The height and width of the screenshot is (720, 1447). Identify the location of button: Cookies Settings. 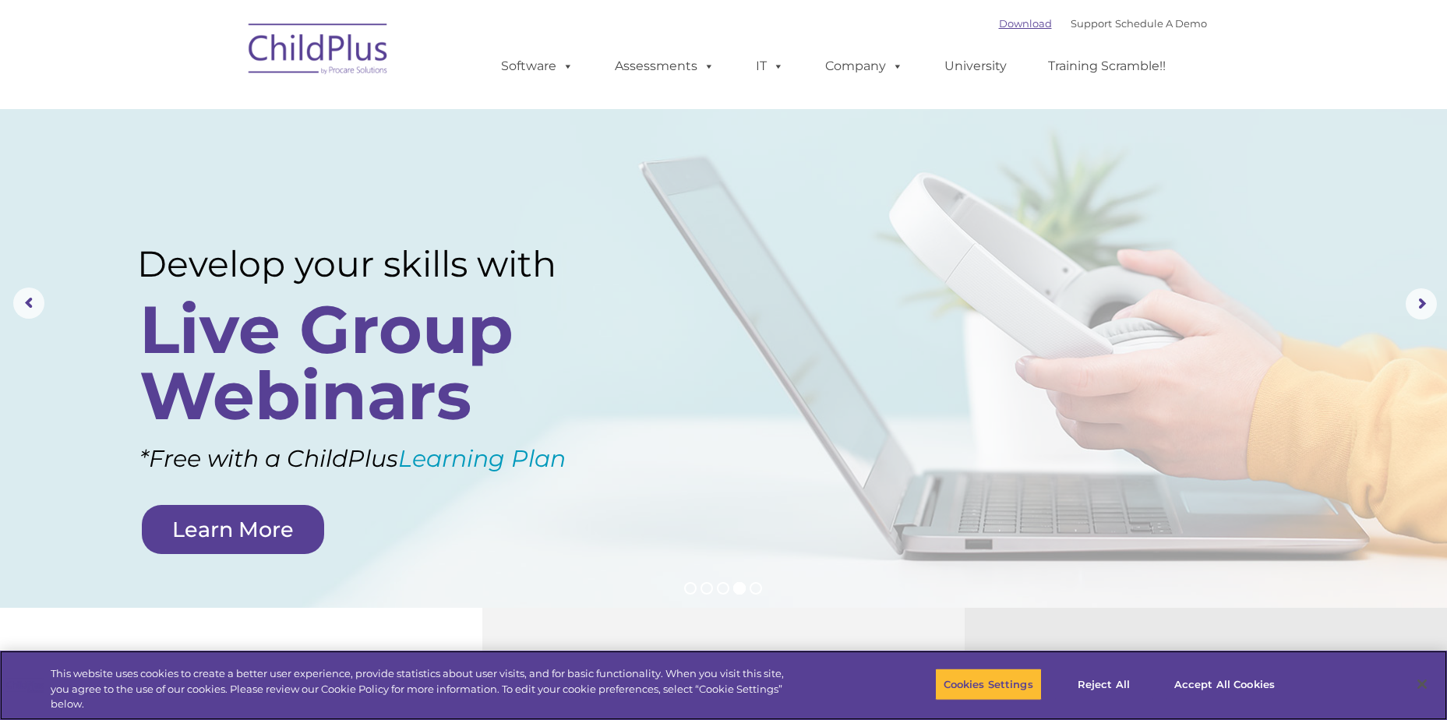
(988, 684).